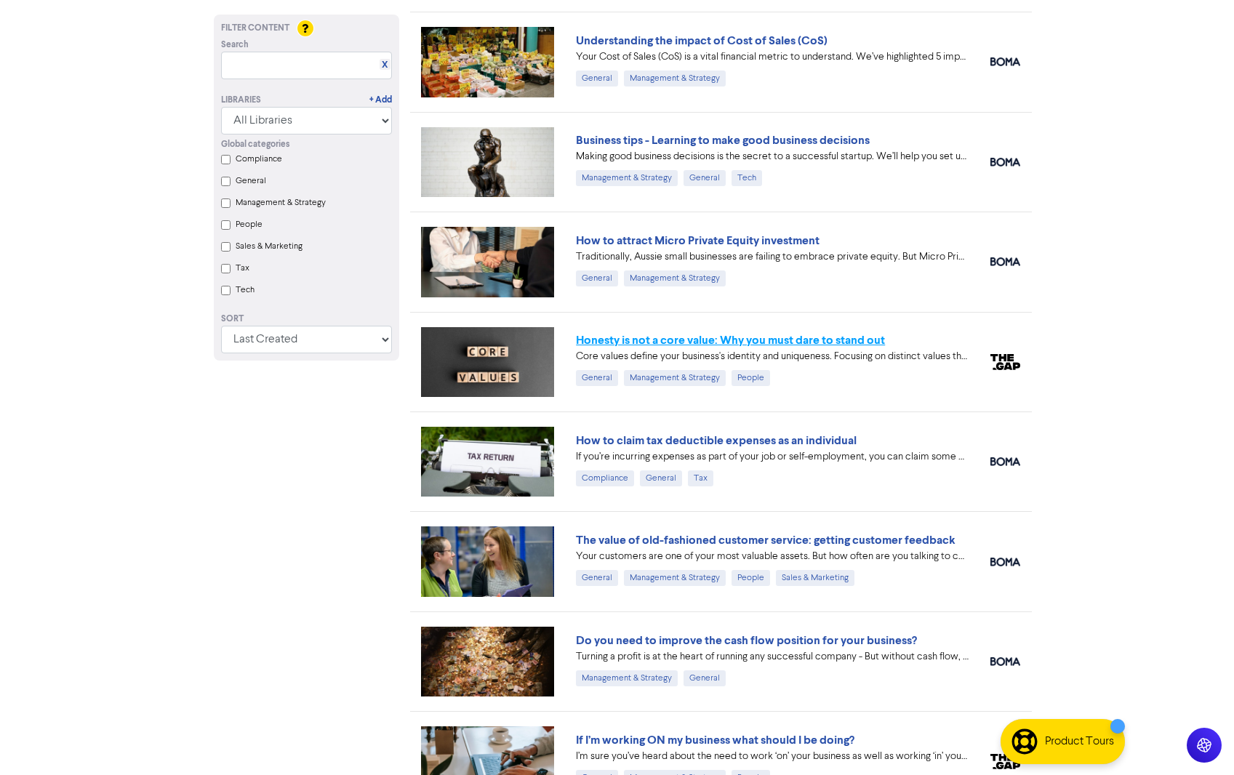 This screenshot has height=775, width=1234. What do you see at coordinates (605, 478) in the screenshot?
I see `div: Compliance` at bounding box center [605, 478].